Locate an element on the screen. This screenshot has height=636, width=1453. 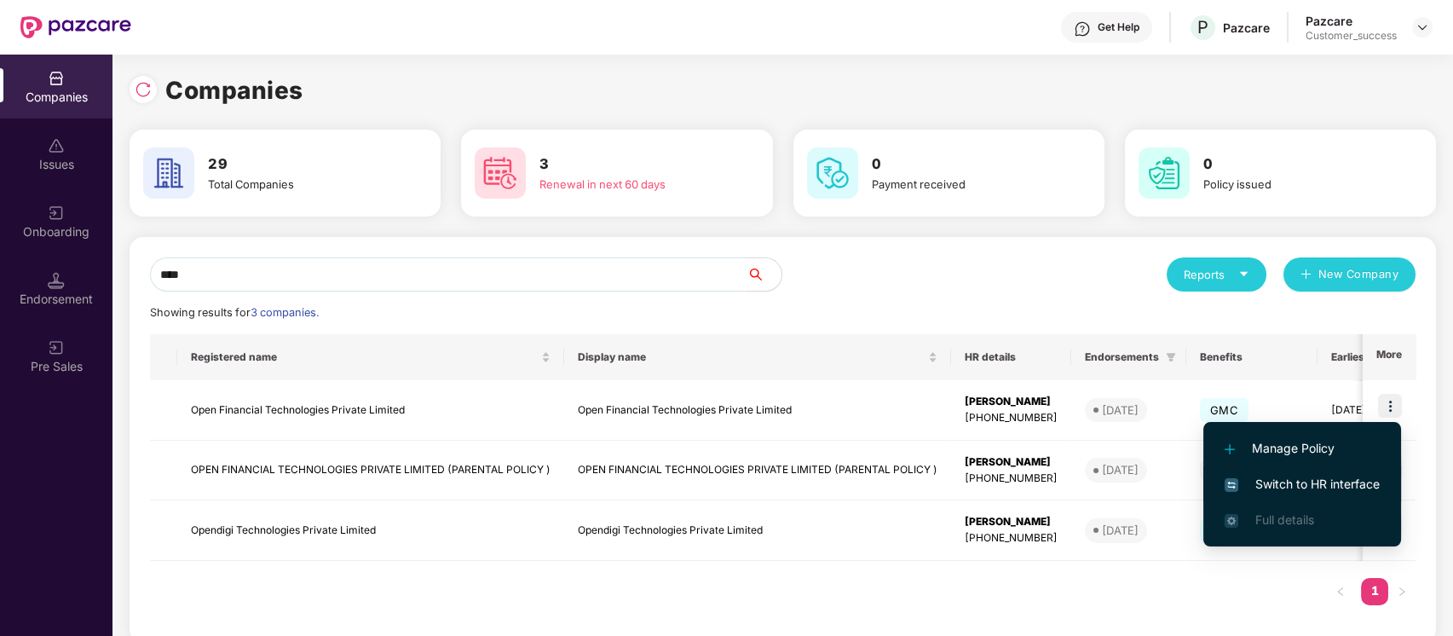
div: Policy issued is located at coordinates (1296, 184).